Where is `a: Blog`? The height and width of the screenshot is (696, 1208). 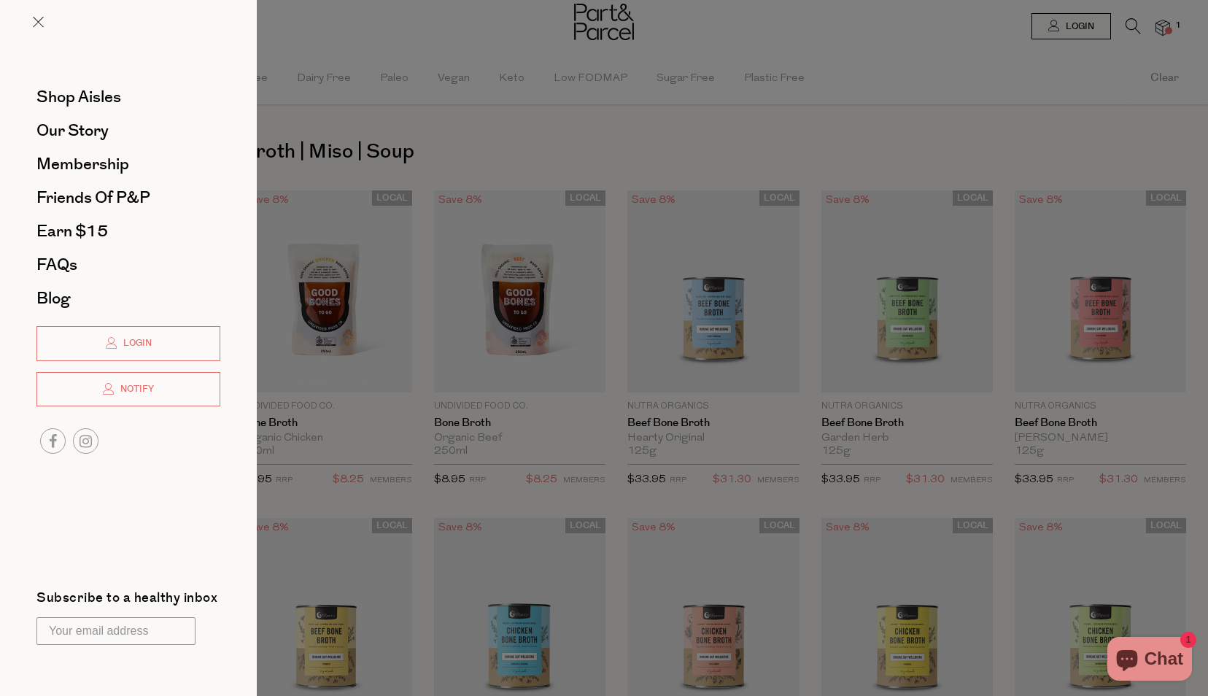
a: Blog is located at coordinates (128, 298).